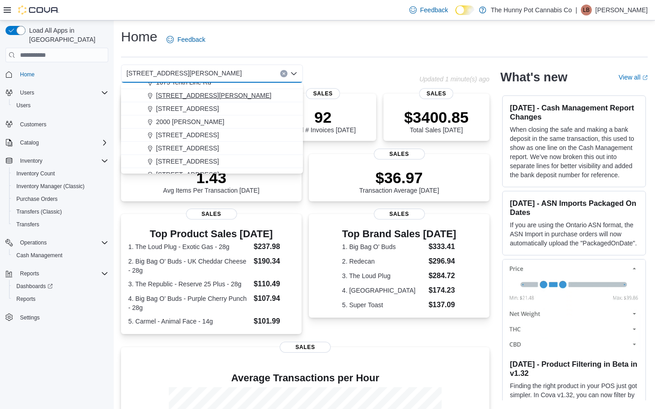  I want to click on span: Inventory Manager (Classic), so click(60, 186).